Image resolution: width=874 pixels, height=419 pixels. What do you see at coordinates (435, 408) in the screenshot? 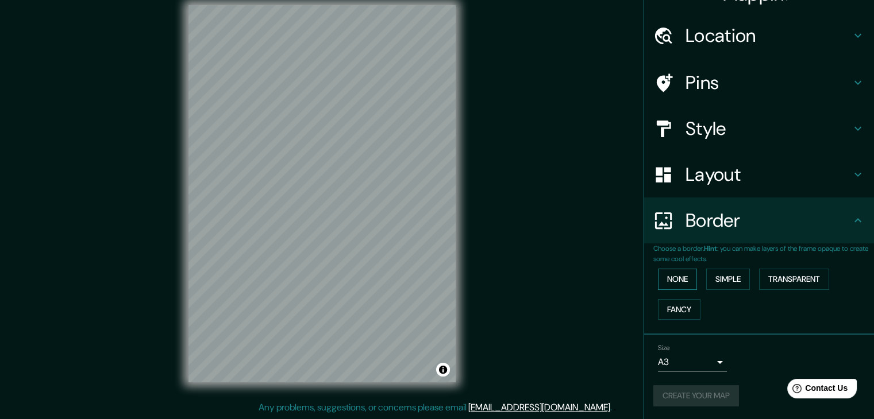
I see `p: Any problems, suggestions, or concerns please email .` at bounding box center [435, 408].